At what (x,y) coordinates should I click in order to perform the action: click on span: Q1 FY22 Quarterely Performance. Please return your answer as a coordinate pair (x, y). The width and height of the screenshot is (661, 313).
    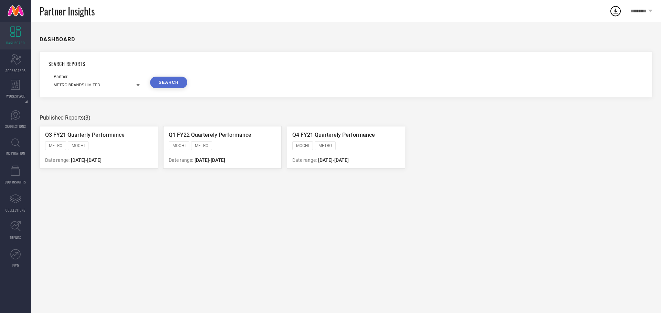
    Looking at the image, I should click on (210, 135).